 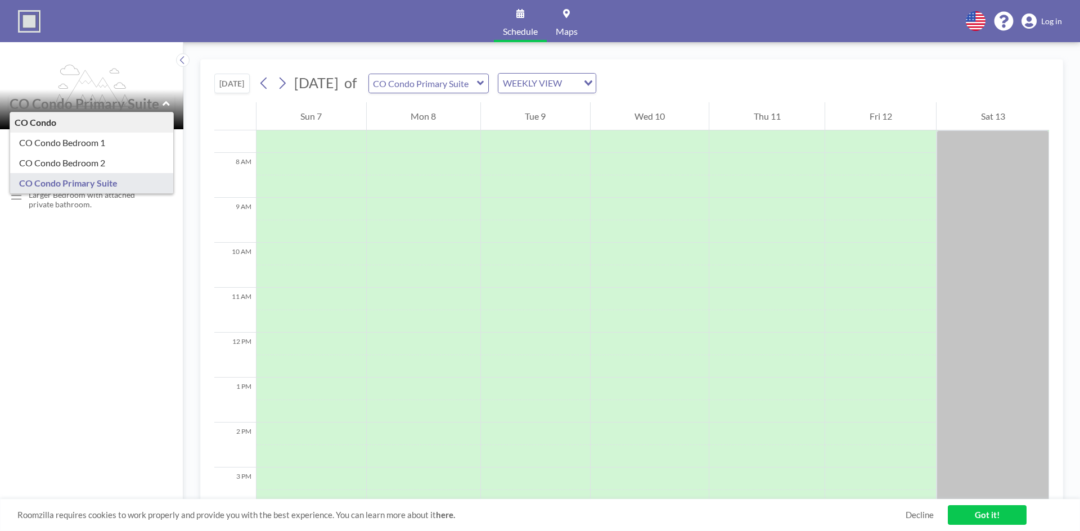 I want to click on span: Floor: -, so click(x=23, y=118).